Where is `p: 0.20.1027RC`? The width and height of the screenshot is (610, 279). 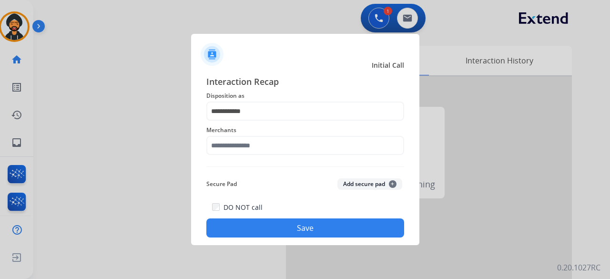
p: 0.20.1027RC is located at coordinates (578, 267).